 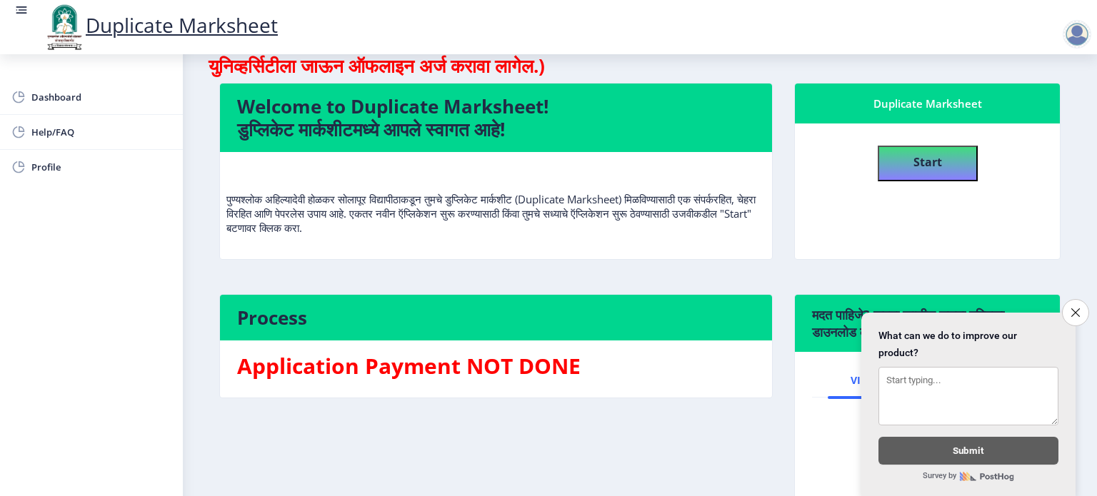 What do you see at coordinates (927, 163) in the screenshot?
I see `button: Start` at bounding box center [927, 163].